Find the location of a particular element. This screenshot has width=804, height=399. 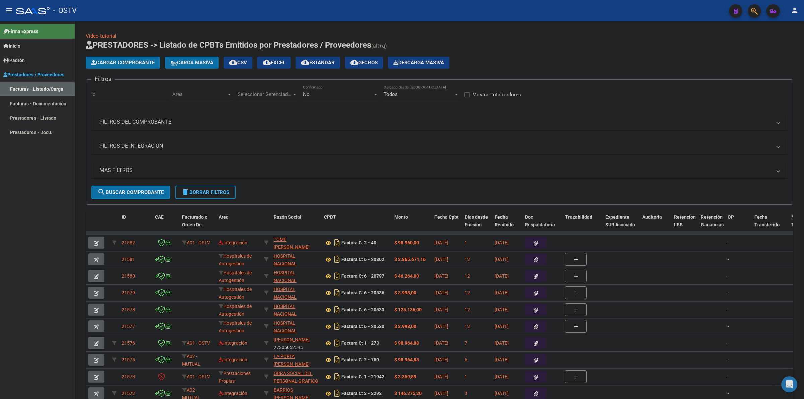

span: 21575 is located at coordinates (128, 360).